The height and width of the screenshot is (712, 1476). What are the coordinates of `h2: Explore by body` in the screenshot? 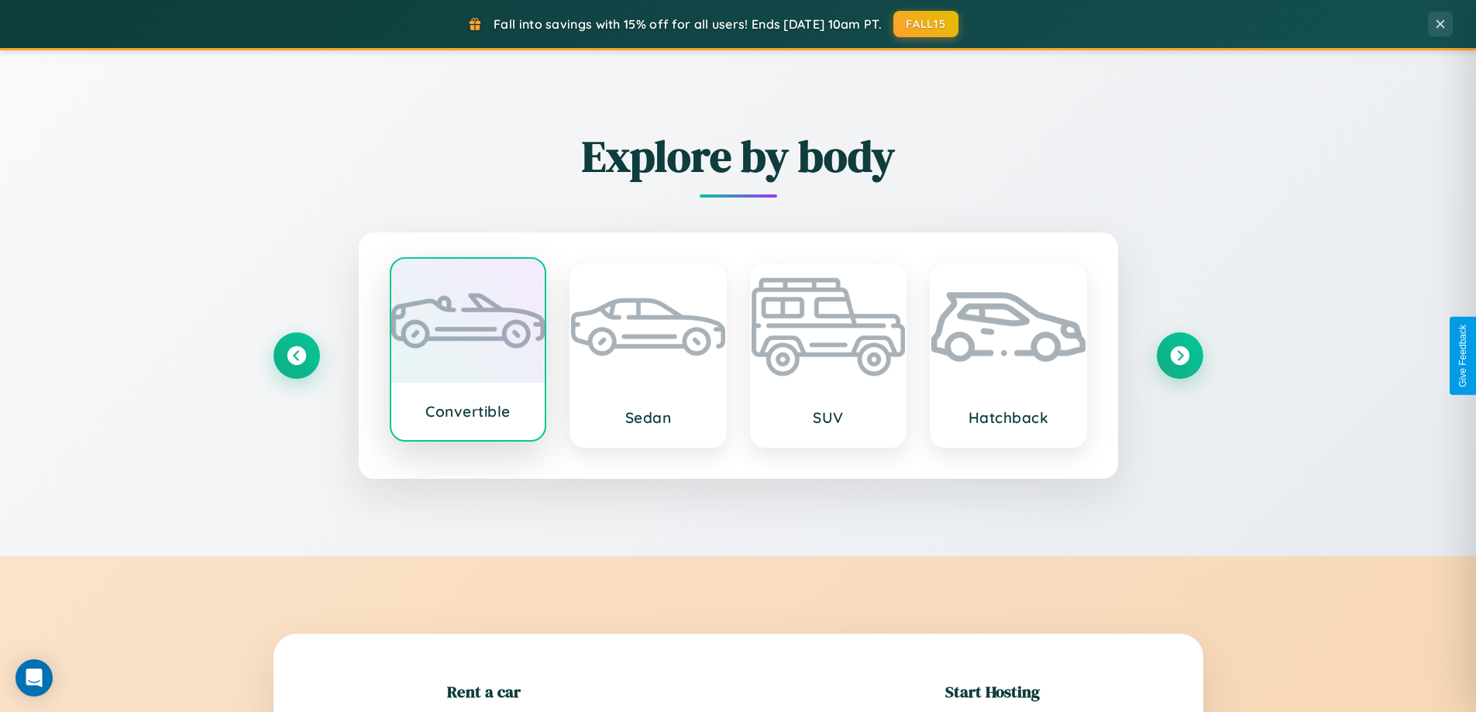 It's located at (738, 156).